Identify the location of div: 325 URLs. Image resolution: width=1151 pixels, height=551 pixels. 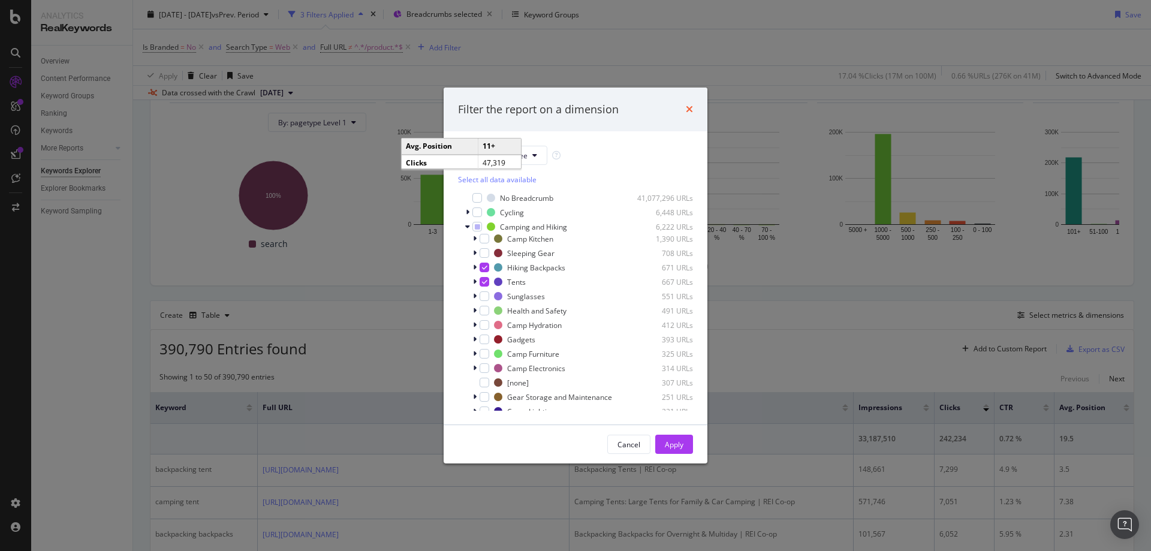
(664, 354).